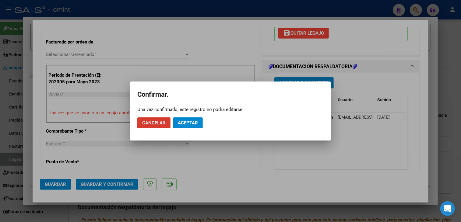 This screenshot has height=222, width=461. Describe the element at coordinates (230, 95) in the screenshot. I see `h2: Confirmar.` at that location.